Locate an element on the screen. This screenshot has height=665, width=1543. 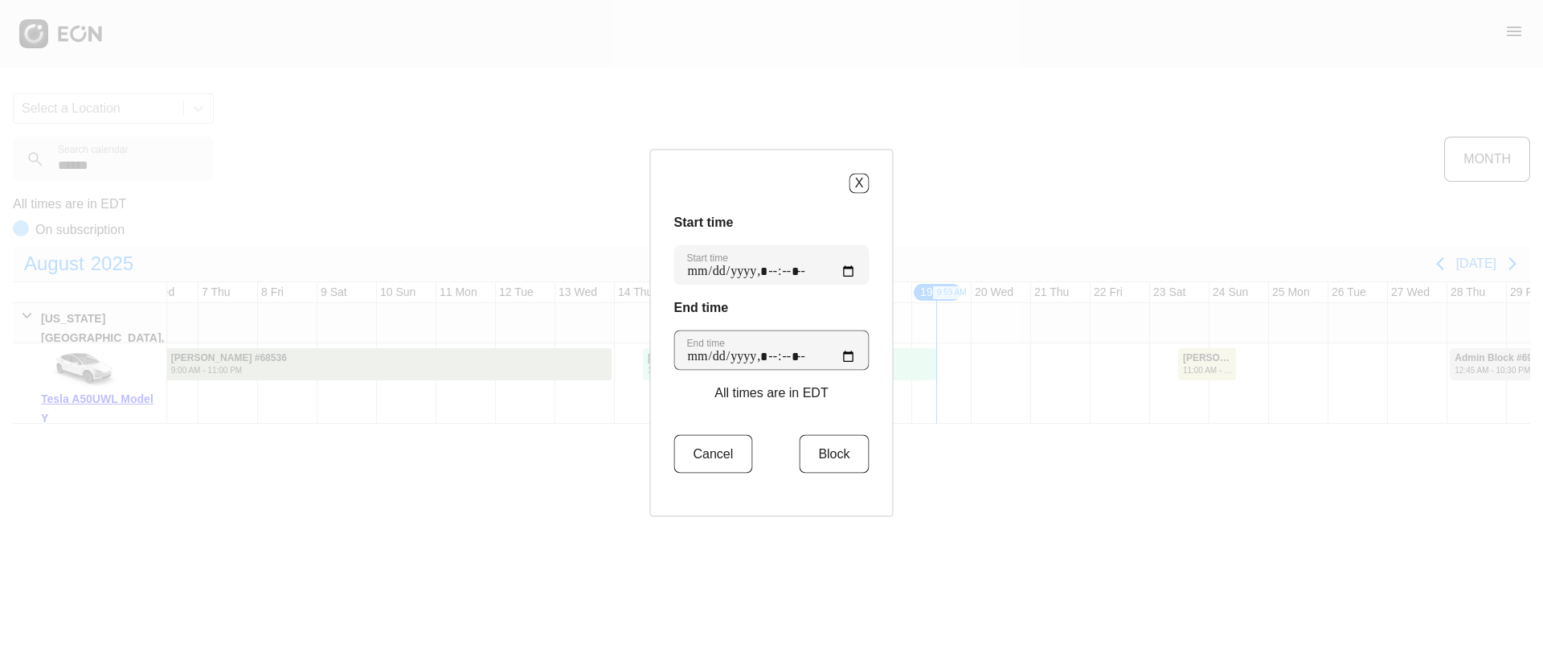
p: All times are in EDT is located at coordinates (771, 392).